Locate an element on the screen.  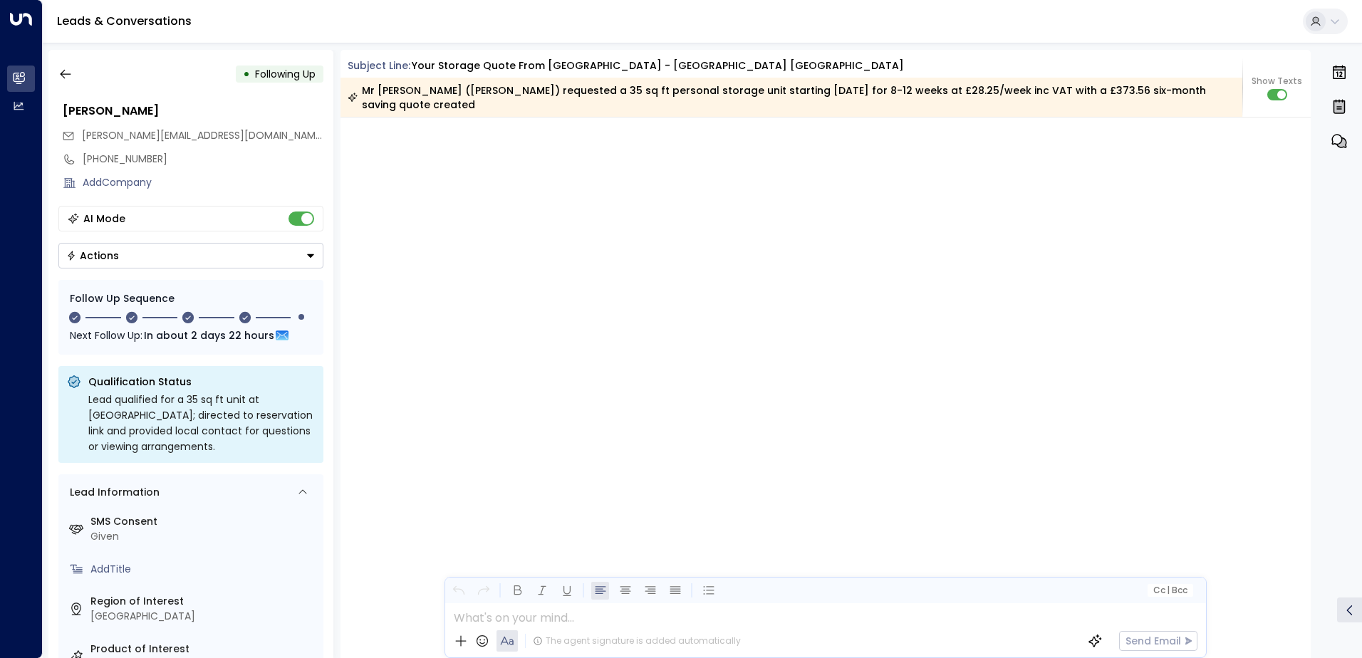
div: AddCompany is located at coordinates (203, 182).